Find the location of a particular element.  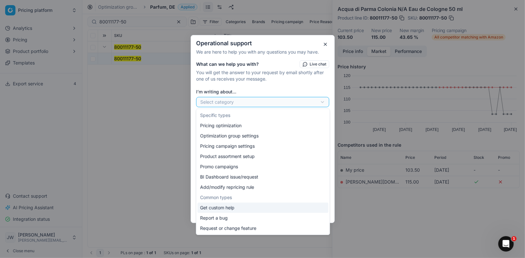

div: Common types is located at coordinates (263, 198).